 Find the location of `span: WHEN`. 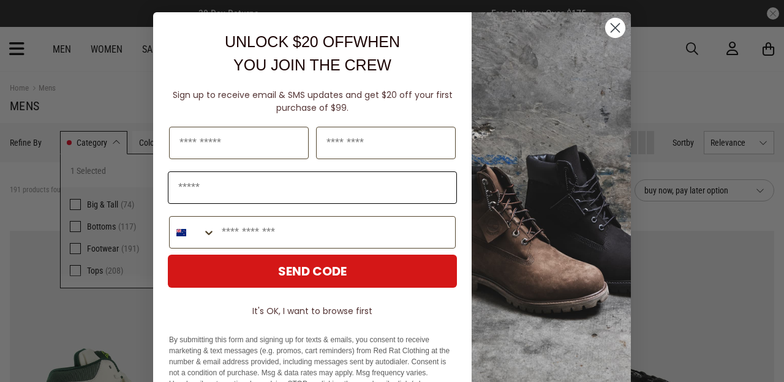

span: WHEN is located at coordinates (377, 42).